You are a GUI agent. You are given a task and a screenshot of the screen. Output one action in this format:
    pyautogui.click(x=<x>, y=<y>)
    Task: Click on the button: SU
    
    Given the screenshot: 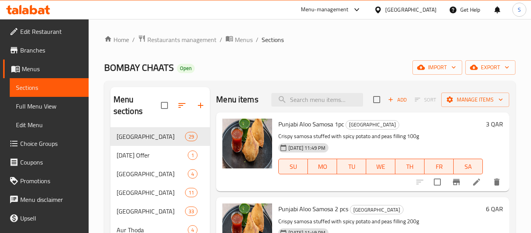 What is the action you would take?
    pyautogui.click(x=293, y=166)
    